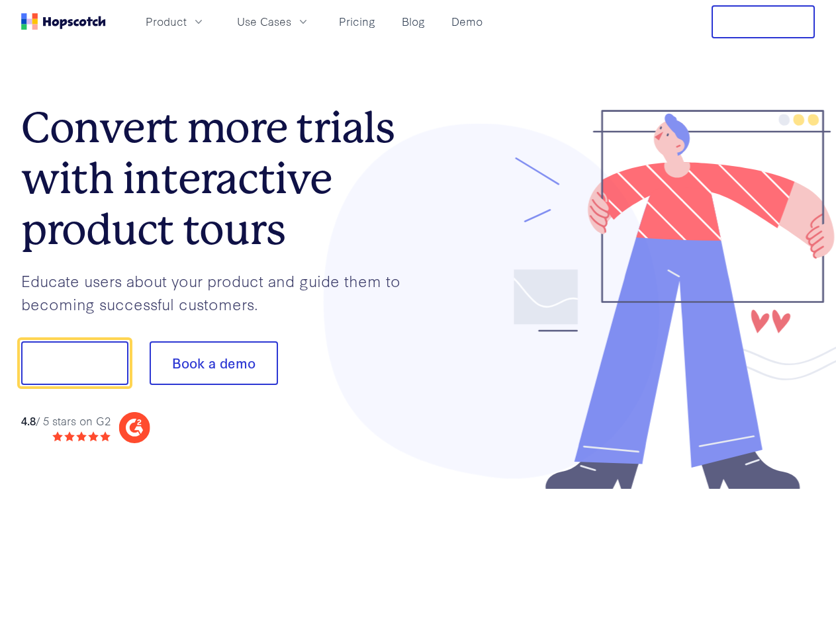  What do you see at coordinates (264, 21) in the screenshot?
I see `span: Use Cases` at bounding box center [264, 21].